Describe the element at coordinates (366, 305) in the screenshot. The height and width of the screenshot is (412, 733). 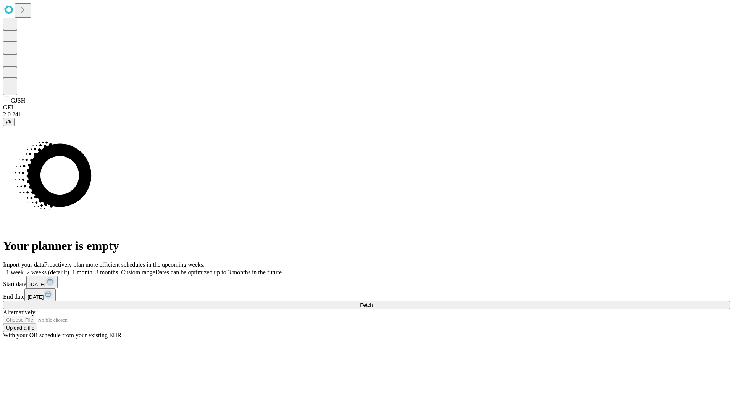
I see `span: Fetch` at that location.